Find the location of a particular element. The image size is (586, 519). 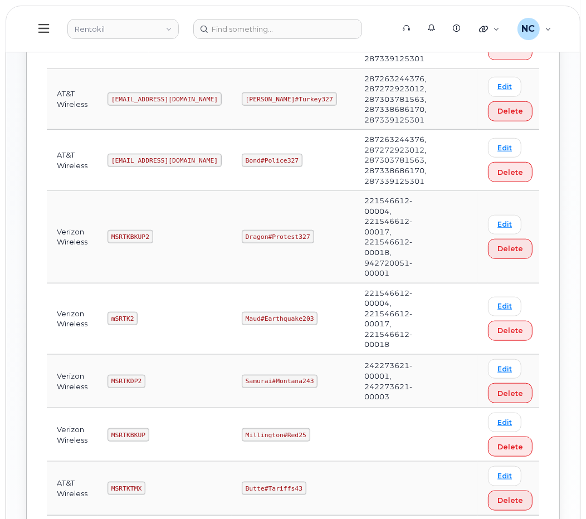

input: Find something... is located at coordinates (277, 29).